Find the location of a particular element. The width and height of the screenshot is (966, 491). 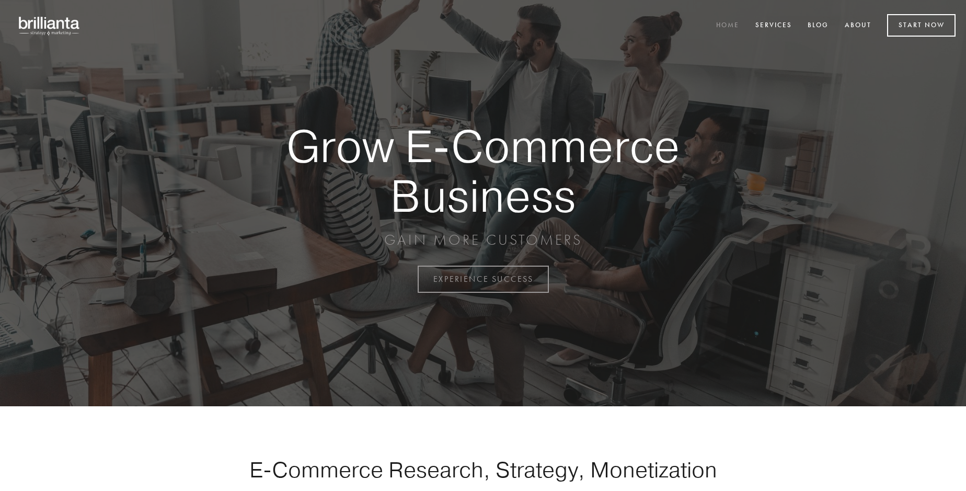

a: Start Now is located at coordinates (921, 25).